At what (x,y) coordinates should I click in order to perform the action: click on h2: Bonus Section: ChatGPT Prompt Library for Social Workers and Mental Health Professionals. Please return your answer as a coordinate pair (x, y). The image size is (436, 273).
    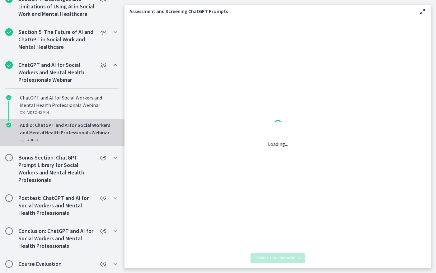
    Looking at the image, I should click on (56, 169).